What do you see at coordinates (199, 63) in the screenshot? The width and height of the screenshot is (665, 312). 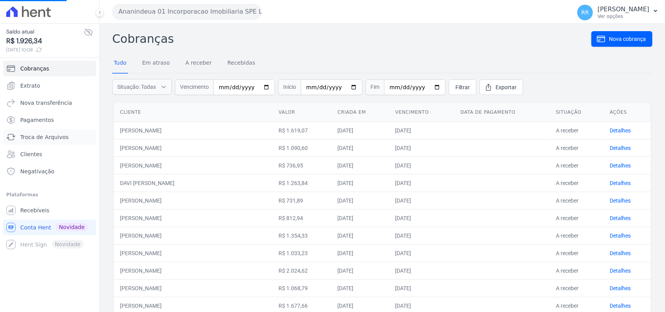 I see `a: A receber` at bounding box center [199, 63].